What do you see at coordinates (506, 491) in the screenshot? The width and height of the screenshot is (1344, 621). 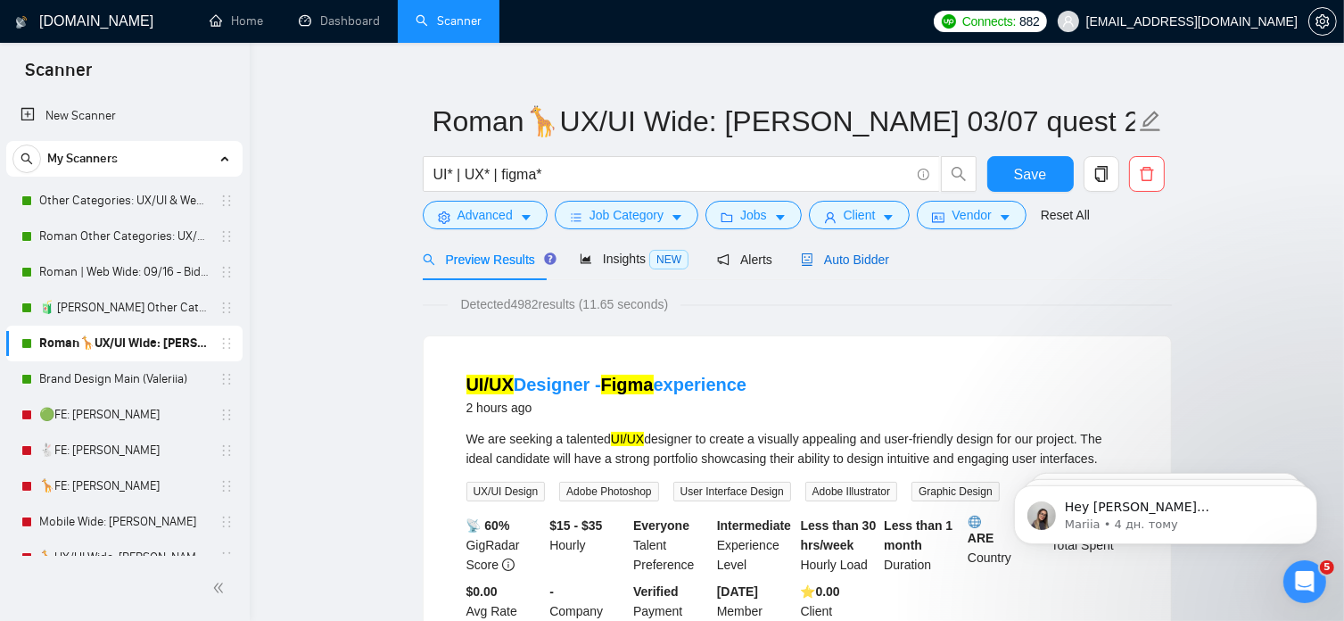 I see `span: UX/UI Design` at bounding box center [506, 491].